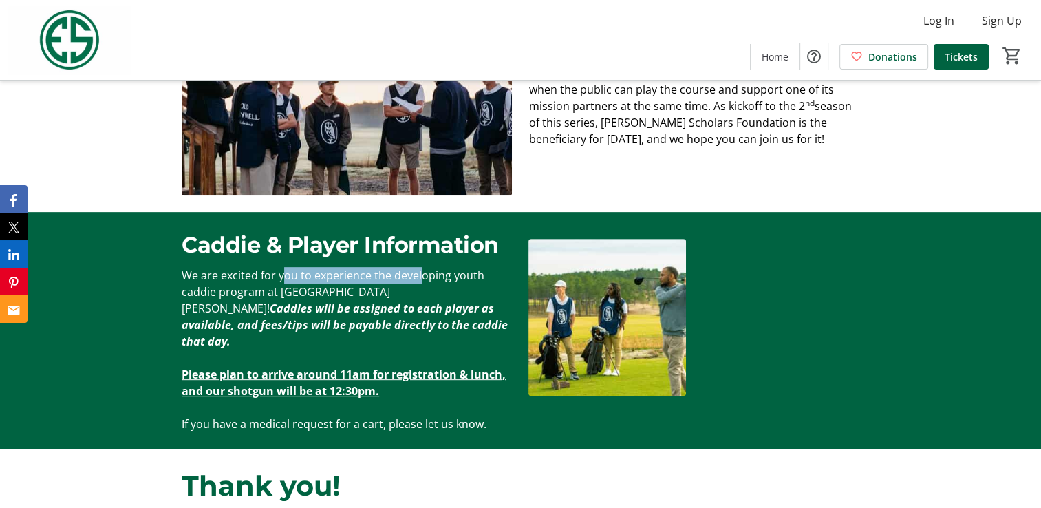 This screenshot has width=1041, height=508. Describe the element at coordinates (1012, 56) in the screenshot. I see `button: Cart` at that location.